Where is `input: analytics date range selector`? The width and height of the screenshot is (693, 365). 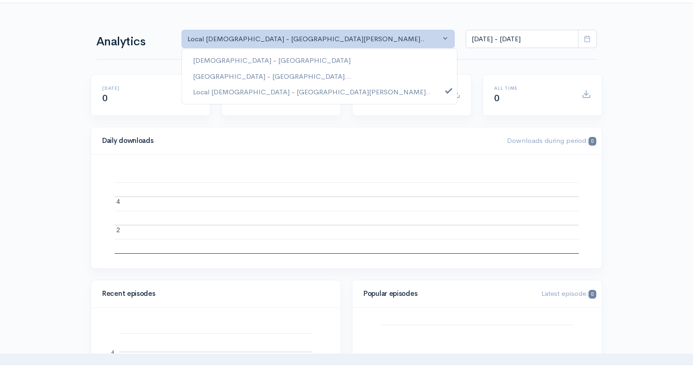
input: analytics date range selector is located at coordinates (522, 39).